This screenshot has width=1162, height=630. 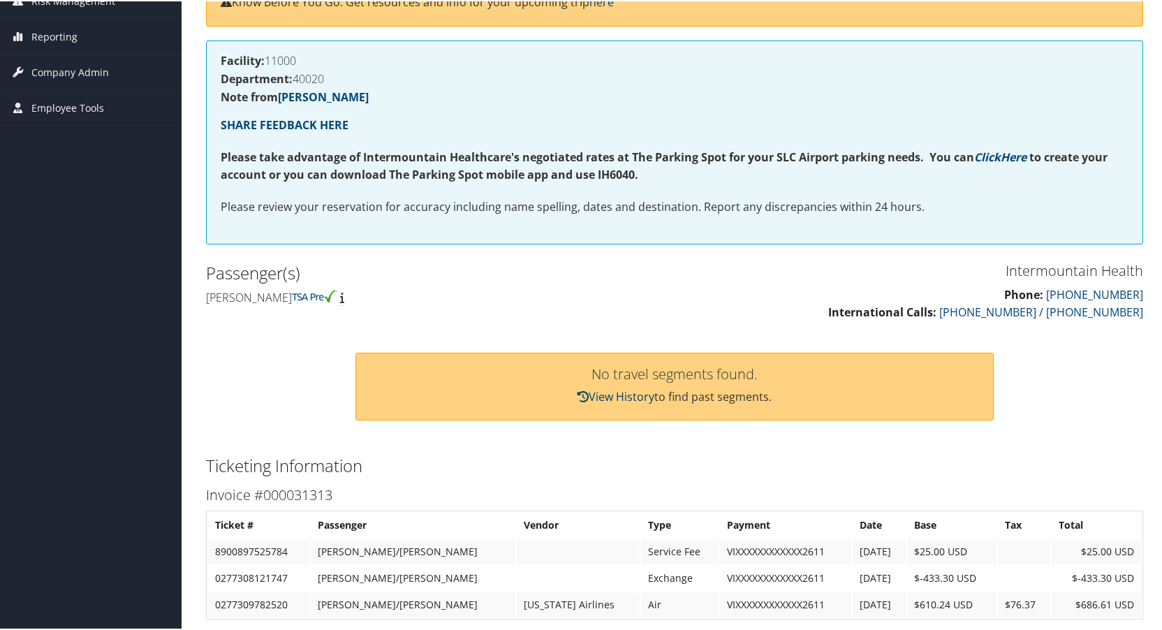 I want to click on span: Company Admin, so click(x=70, y=71).